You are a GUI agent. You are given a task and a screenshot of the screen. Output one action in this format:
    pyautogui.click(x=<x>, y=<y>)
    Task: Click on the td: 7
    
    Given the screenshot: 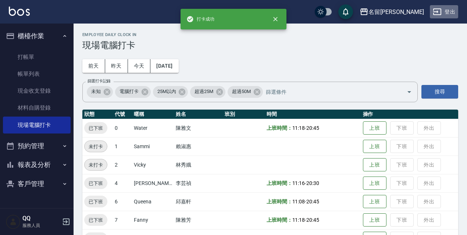 What is the action you would take?
    pyautogui.click(x=123, y=220)
    